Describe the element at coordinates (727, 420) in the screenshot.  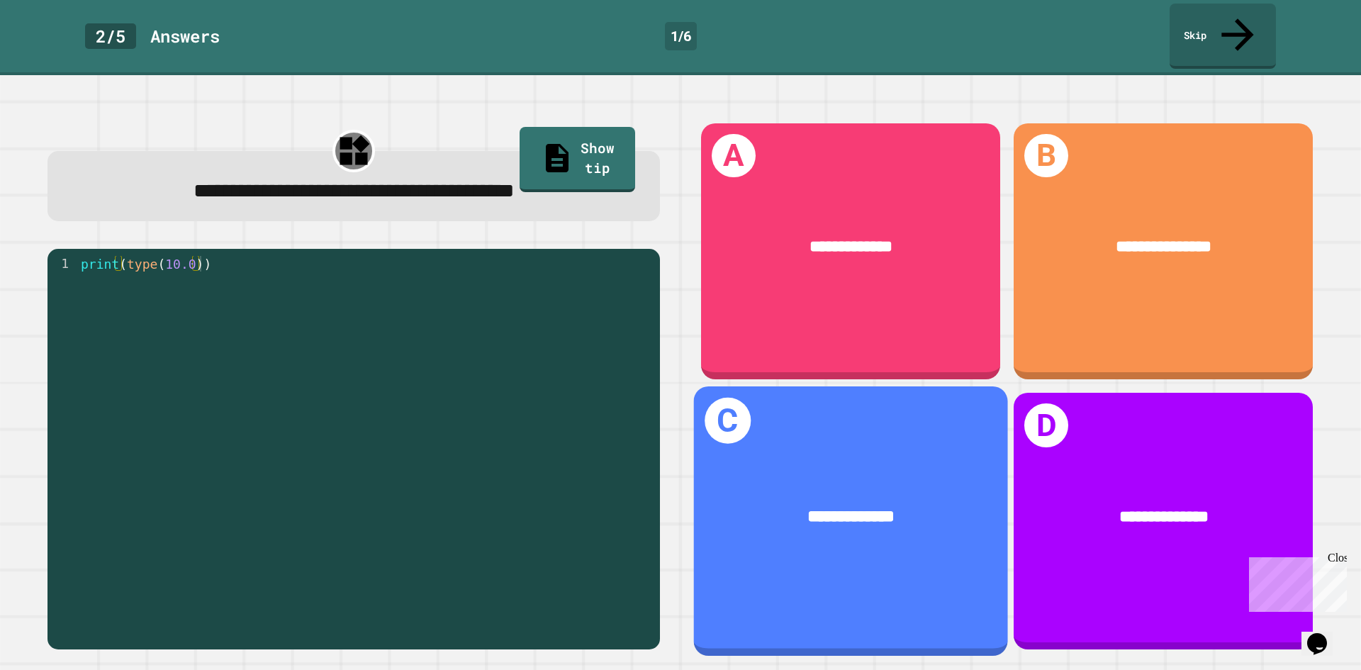
I see `h1: C` at that location.